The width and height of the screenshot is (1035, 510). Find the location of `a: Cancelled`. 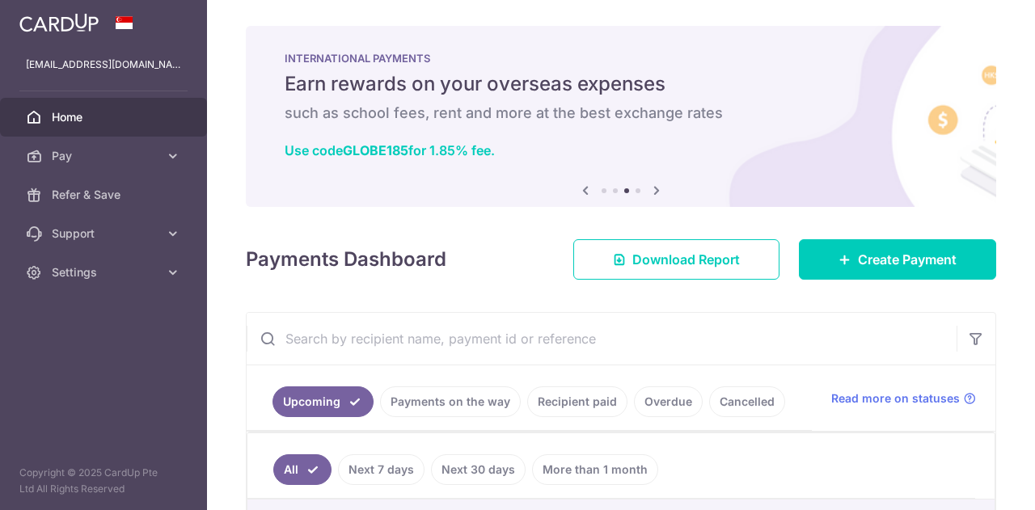

a: Cancelled is located at coordinates (747, 402).